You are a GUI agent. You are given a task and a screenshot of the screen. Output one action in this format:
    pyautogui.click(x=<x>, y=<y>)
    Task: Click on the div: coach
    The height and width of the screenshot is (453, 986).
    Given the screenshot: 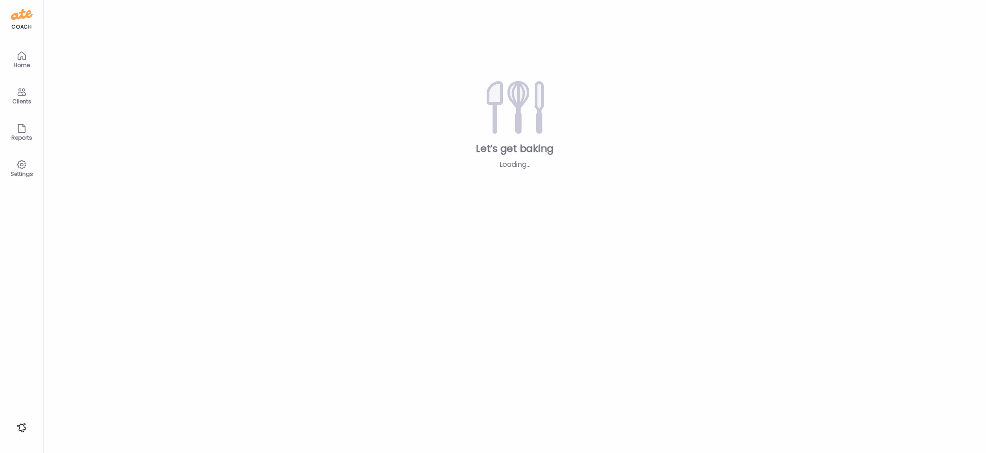 What is the action you would take?
    pyautogui.click(x=21, y=27)
    